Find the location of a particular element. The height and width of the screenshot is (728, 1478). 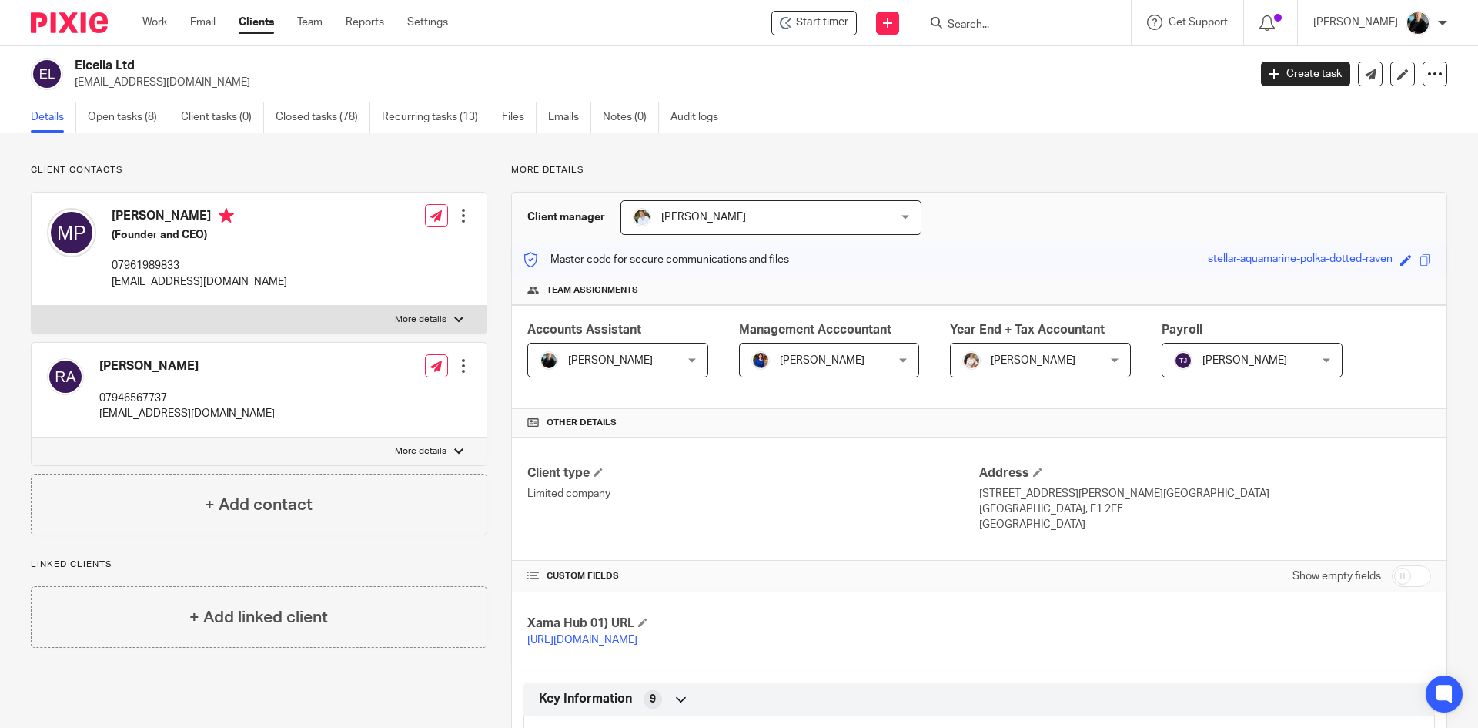

img: Pixie is located at coordinates (69, 22).